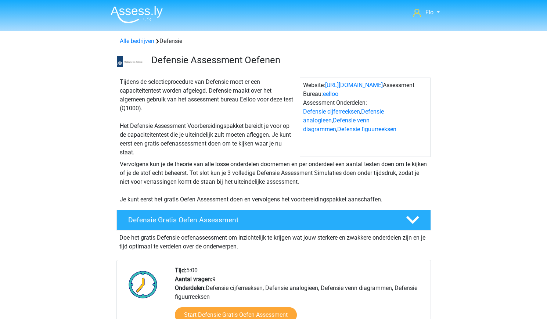 The width and height of the screenshot is (547, 319). Describe the element at coordinates (429, 12) in the screenshot. I see `span: Flo` at that location.